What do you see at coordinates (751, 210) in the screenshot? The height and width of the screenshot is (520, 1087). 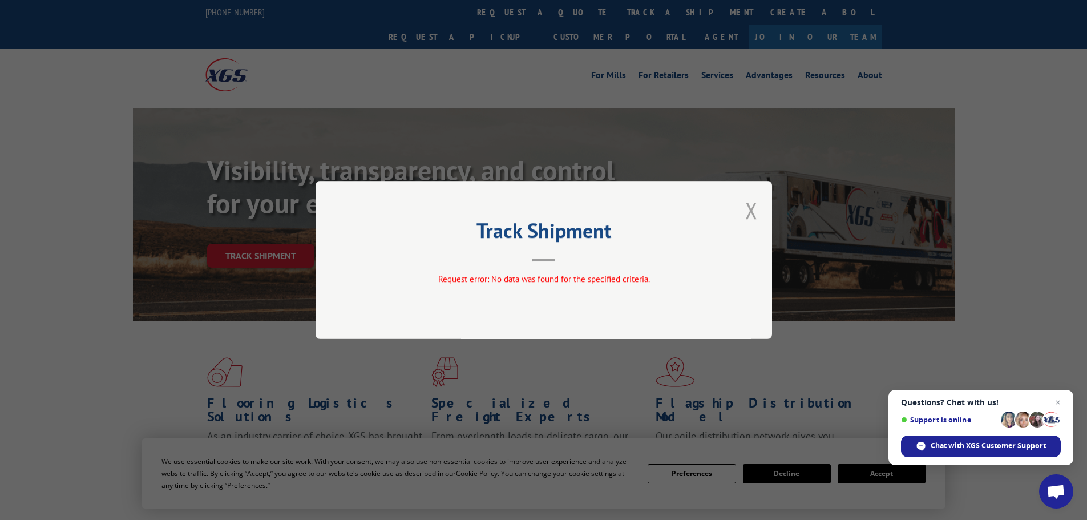 I see `button: Close modal` at bounding box center [751, 210].